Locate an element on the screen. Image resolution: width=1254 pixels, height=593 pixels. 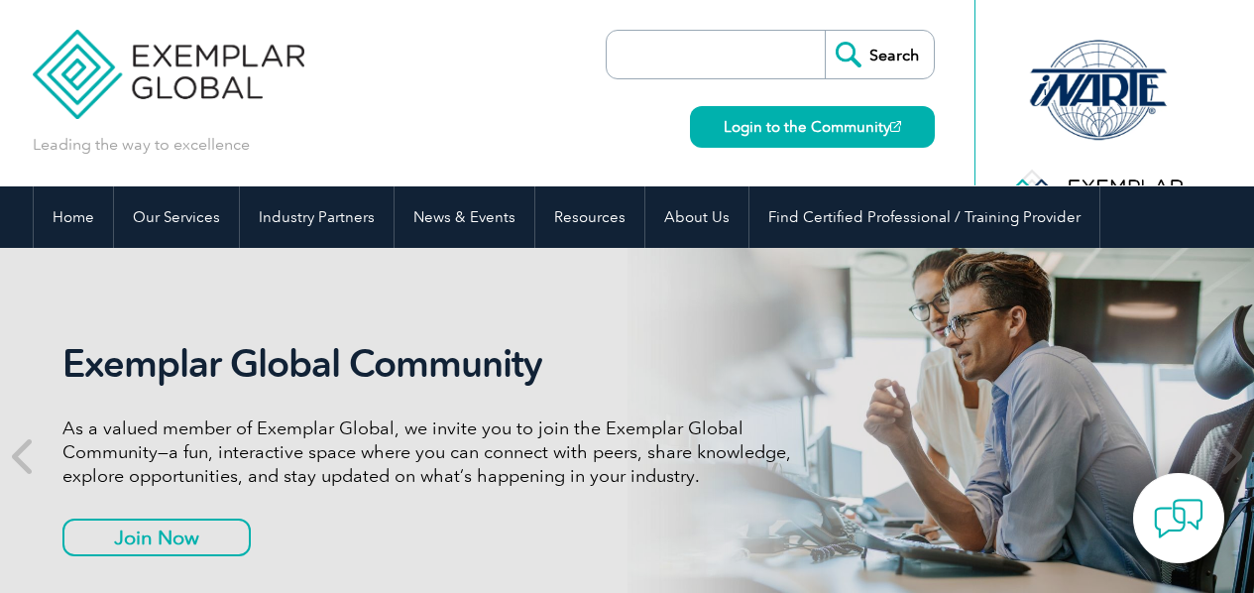
h2: Exemplar Global Community is located at coordinates (434, 364).